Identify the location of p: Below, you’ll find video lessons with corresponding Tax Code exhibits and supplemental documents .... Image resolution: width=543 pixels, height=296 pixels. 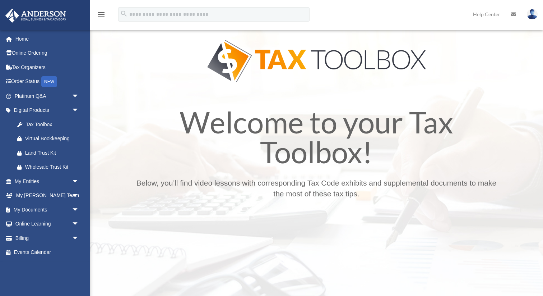
(317, 188).